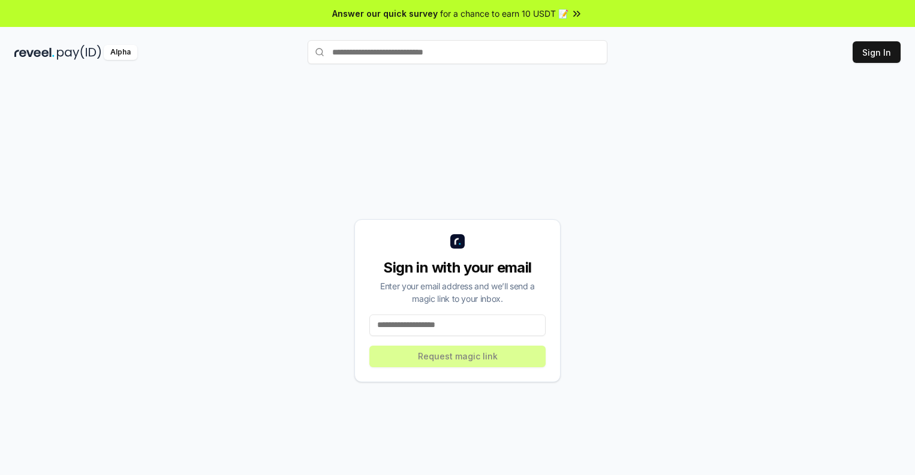 The width and height of the screenshot is (915, 475). I want to click on img: reveel_dark, so click(34, 52).